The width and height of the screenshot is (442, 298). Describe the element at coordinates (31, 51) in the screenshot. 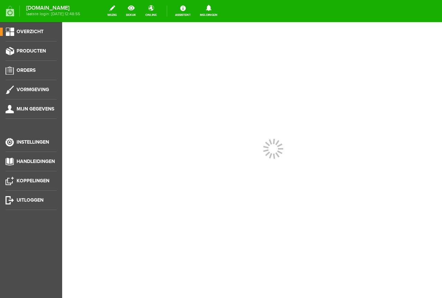

I see `span: Producten` at that location.